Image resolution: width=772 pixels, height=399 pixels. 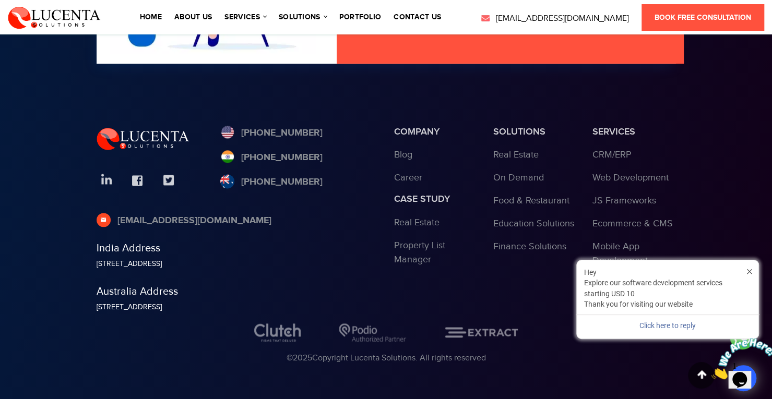 What do you see at coordinates (620, 254) in the screenshot?
I see `a: Mobile App Development` at bounding box center [620, 254].